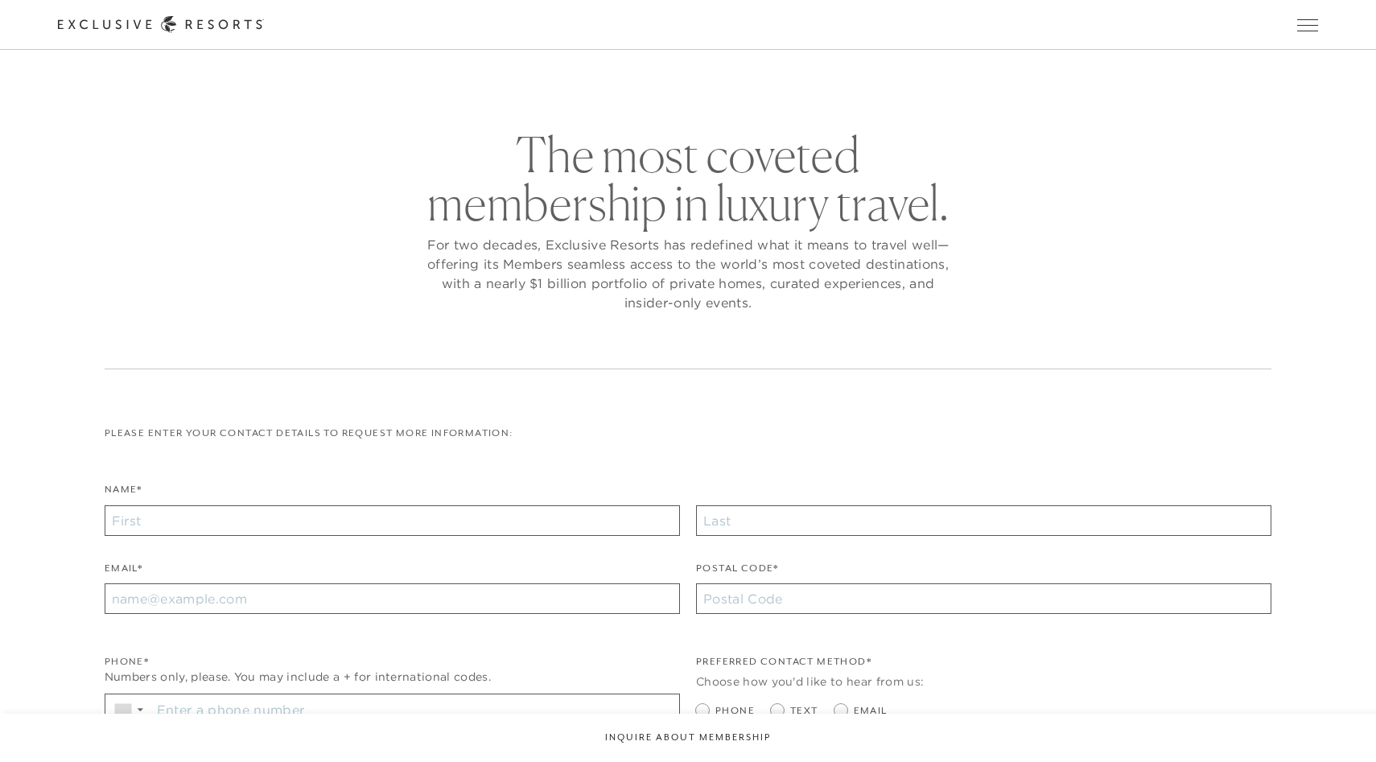  I want to click on p: For two decades, Exclusive Resorts has redefined what it means to travel well—offering its Member..., so click(688, 274).